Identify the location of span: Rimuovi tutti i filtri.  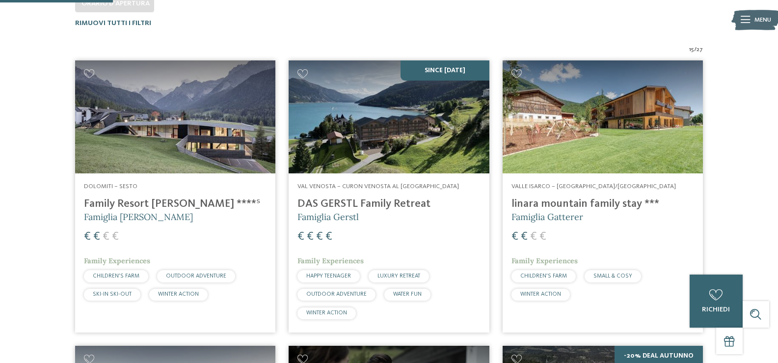
(113, 23).